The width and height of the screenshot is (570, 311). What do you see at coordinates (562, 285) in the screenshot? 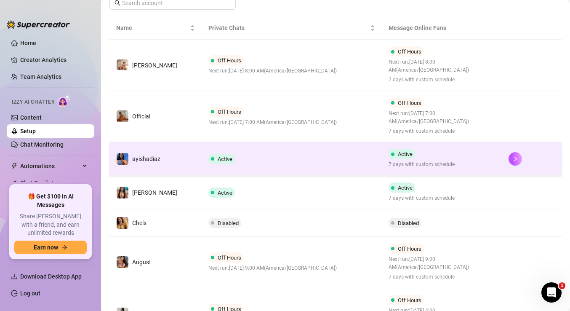
I see `span: 1` at bounding box center [562, 285].